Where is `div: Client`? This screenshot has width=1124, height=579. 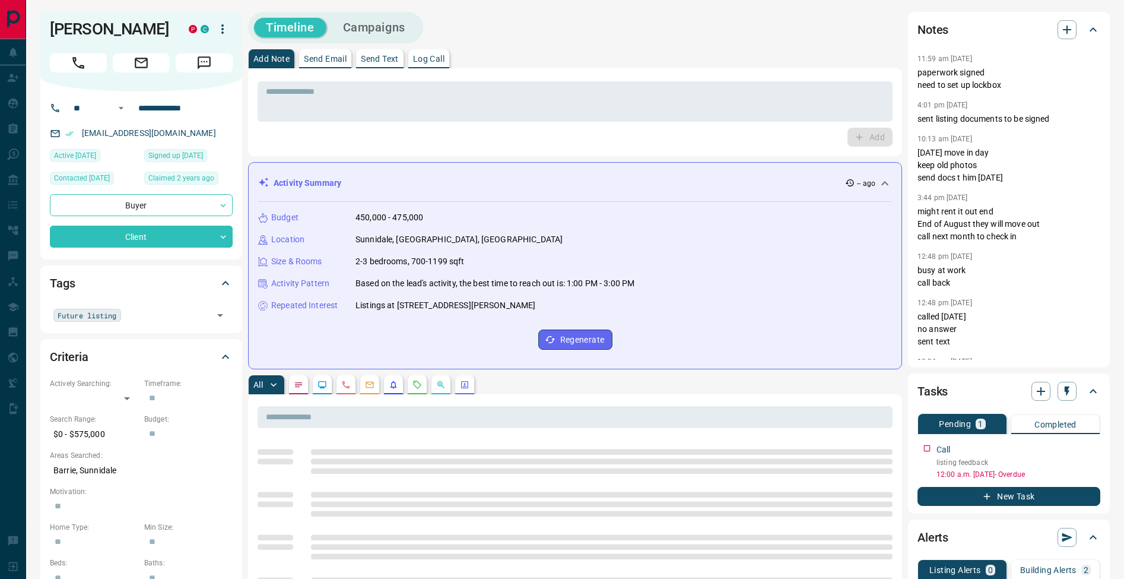
div: Client is located at coordinates (141, 236).